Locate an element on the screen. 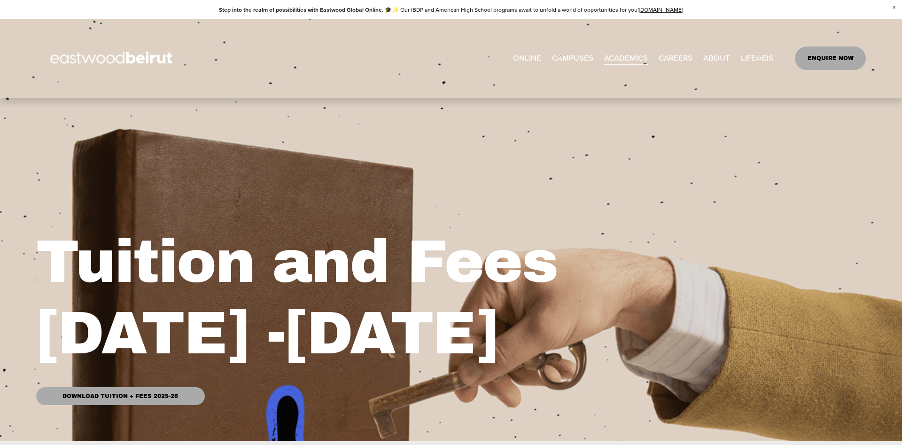 The image size is (902, 445). a: Download Tuition + Fees 2025-26 is located at coordinates (120, 396).